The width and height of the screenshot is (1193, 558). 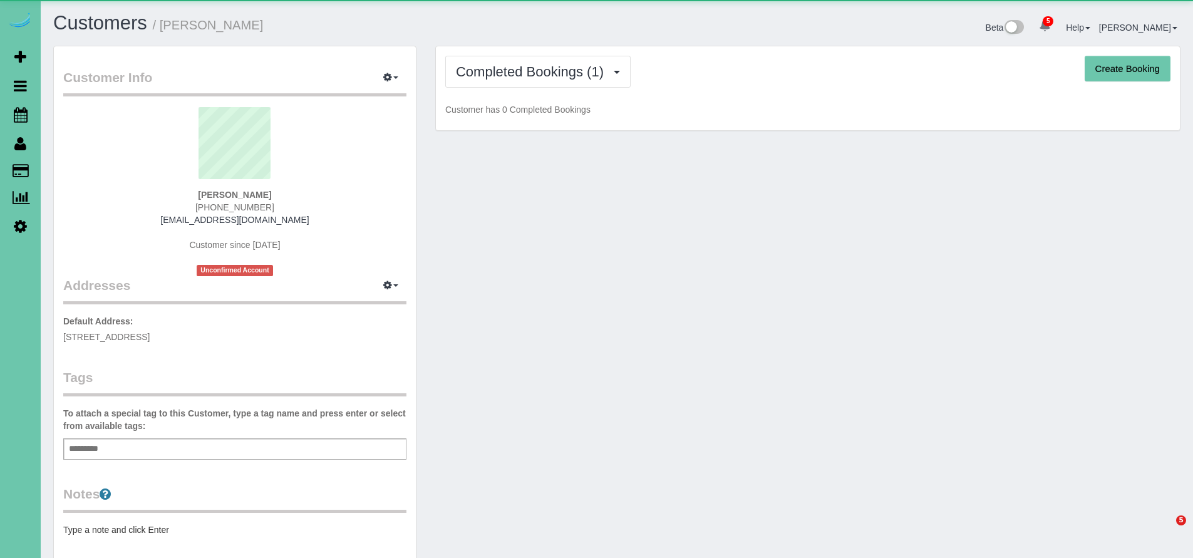 I want to click on img: New interface, so click(x=1014, y=28).